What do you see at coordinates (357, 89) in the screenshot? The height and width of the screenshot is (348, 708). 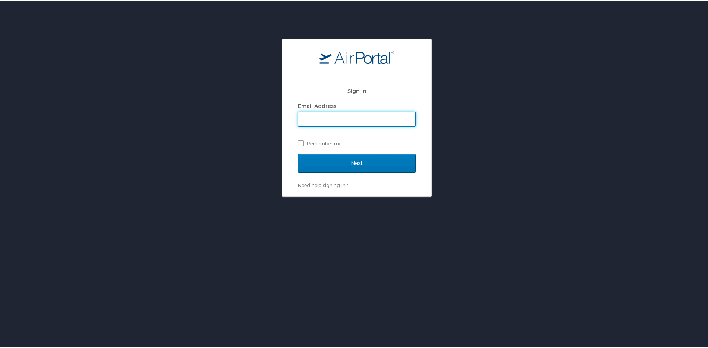 I see `h2: Sign In` at bounding box center [357, 89].